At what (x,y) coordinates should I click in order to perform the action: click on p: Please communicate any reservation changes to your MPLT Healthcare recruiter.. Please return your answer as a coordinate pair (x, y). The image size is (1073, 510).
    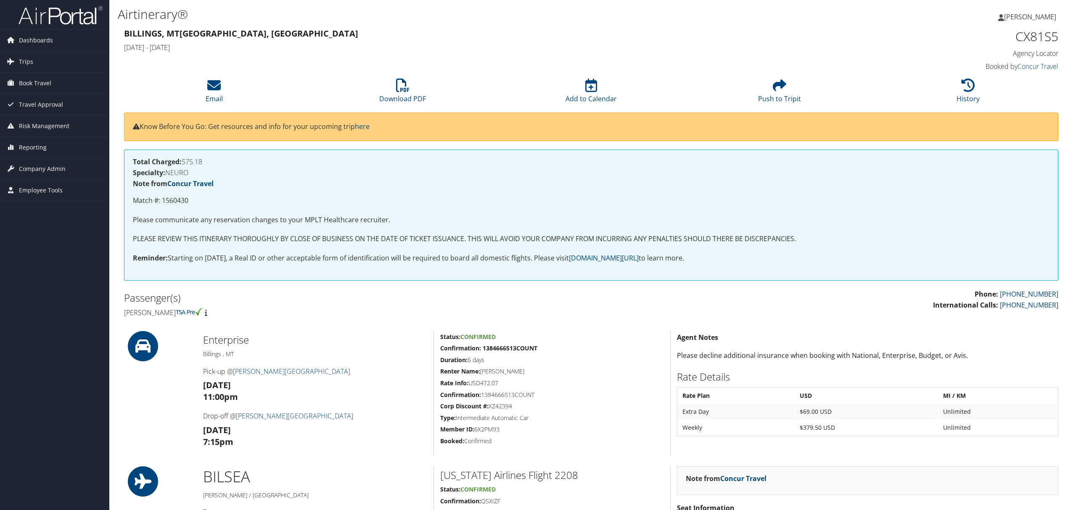
    Looking at the image, I should click on (591, 220).